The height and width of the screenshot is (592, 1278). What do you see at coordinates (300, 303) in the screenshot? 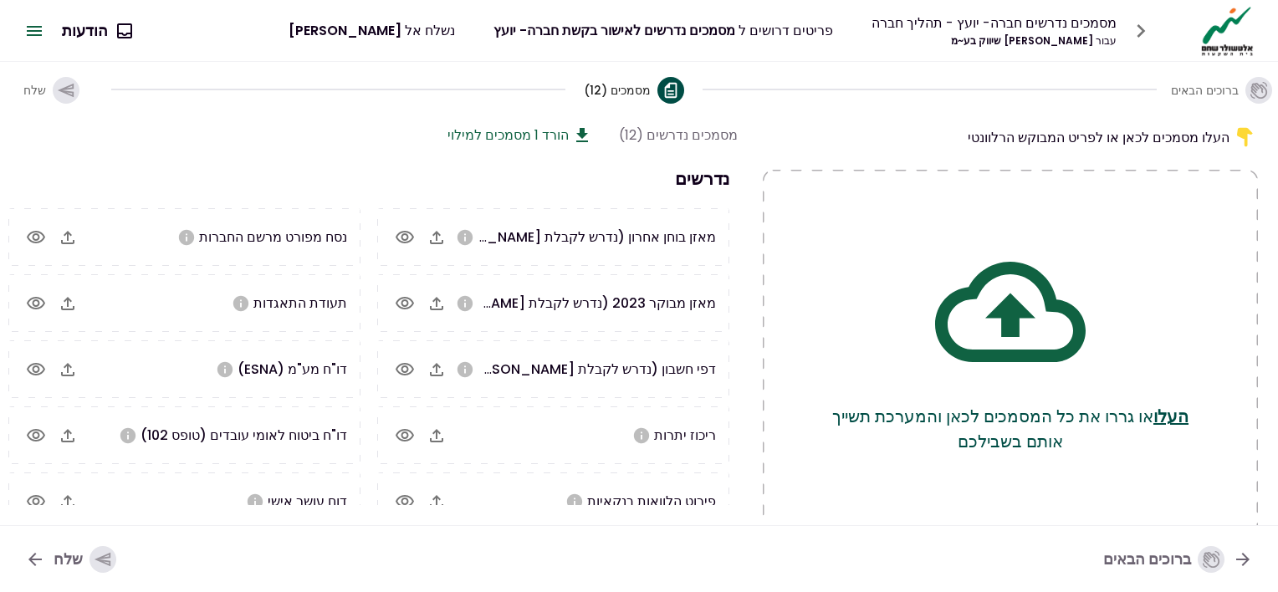
I see `span: תעודת התאגדות` at bounding box center [300, 303].